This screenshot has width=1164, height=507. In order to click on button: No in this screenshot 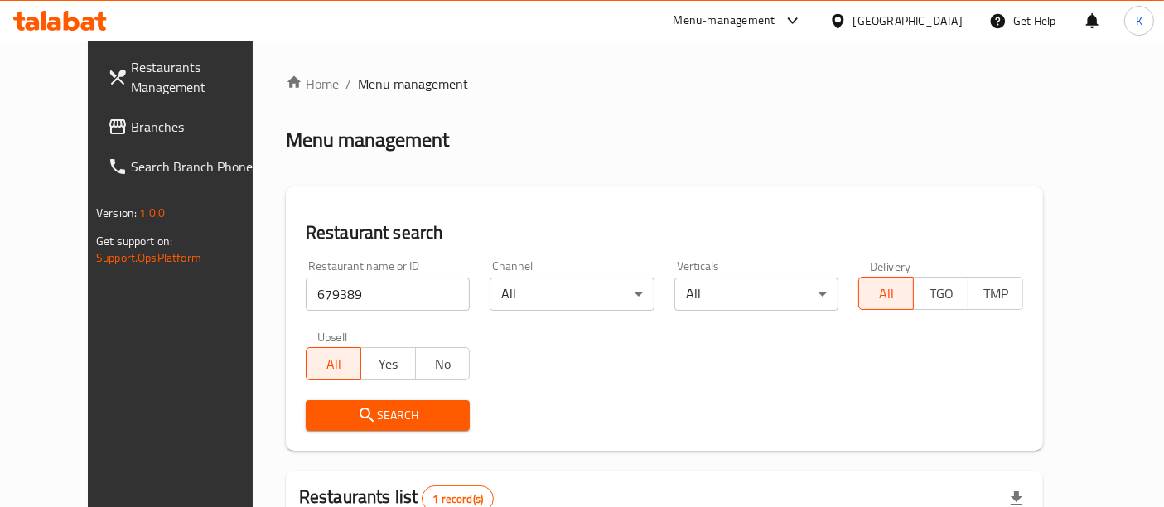, I will do `click(442, 364)`.